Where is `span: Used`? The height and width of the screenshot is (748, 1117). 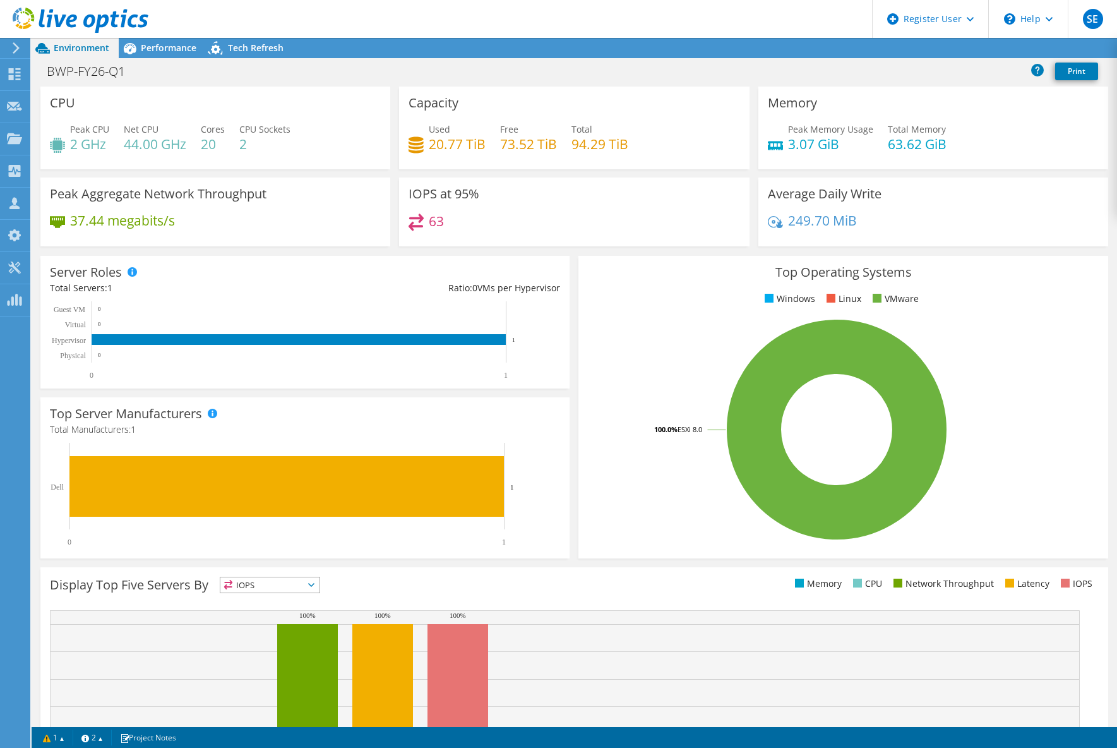
span: Used is located at coordinates (440, 129).